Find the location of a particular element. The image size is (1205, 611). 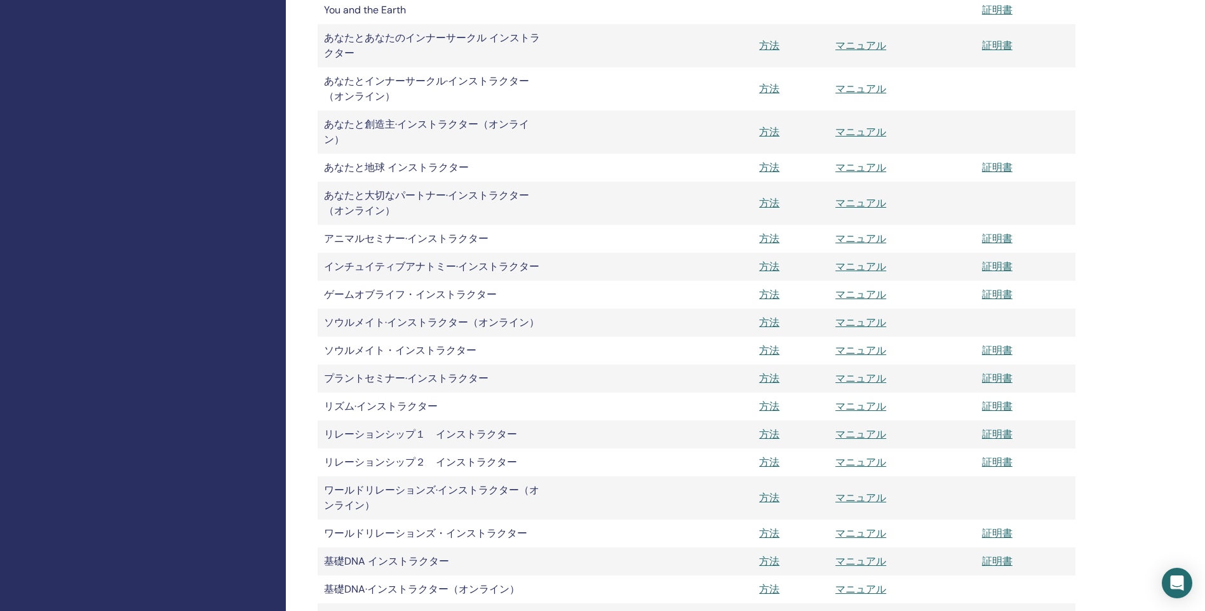

td: あなたとあなたのインナーサークル インストラクター is located at coordinates (432, 46).